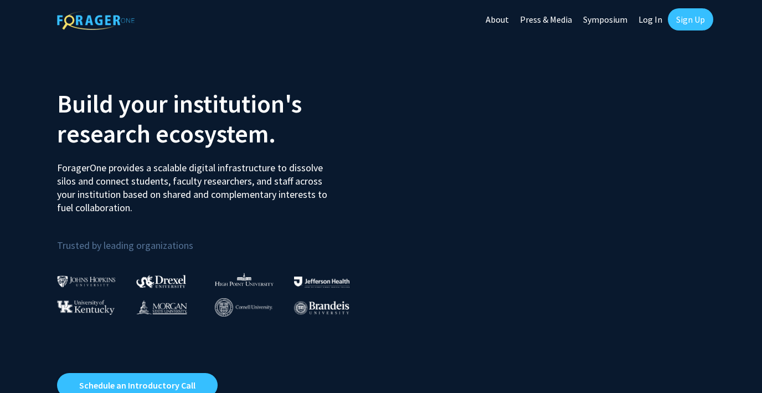  Describe the element at coordinates (196, 183) in the screenshot. I see `p: ForagerOne provides a scalable digital infrastructure to dissolve silos and connect students, fac...` at that location.